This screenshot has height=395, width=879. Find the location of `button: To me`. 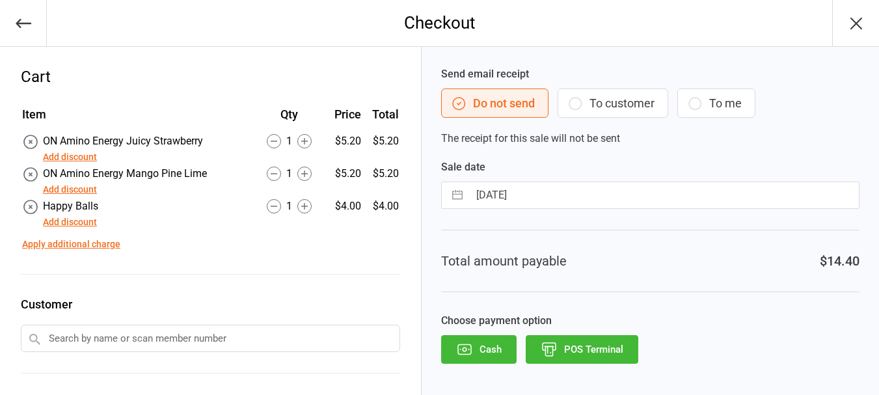

button: To me is located at coordinates (716, 103).